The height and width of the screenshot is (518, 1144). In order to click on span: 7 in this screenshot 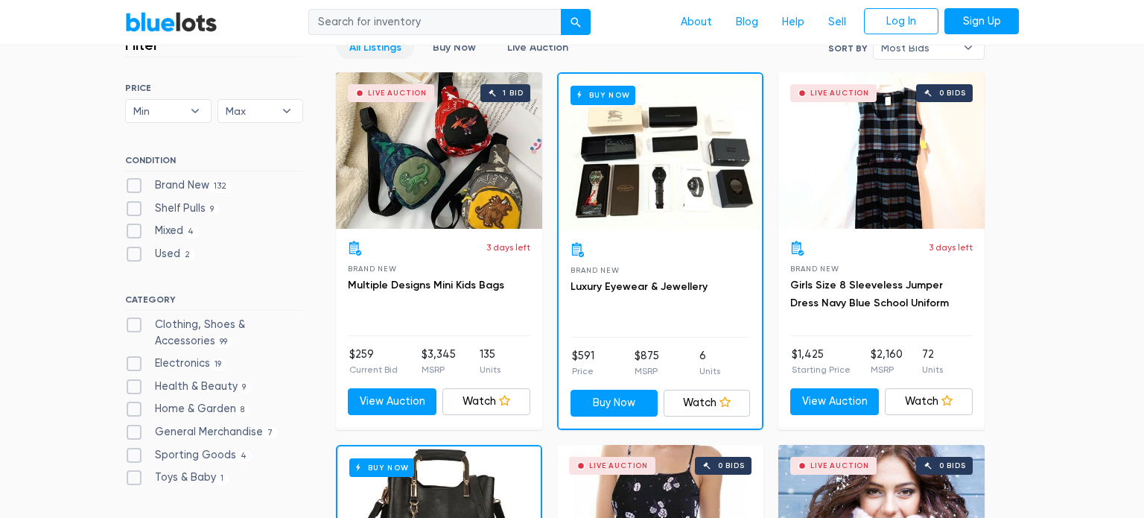, I will do `click(270, 433)`.